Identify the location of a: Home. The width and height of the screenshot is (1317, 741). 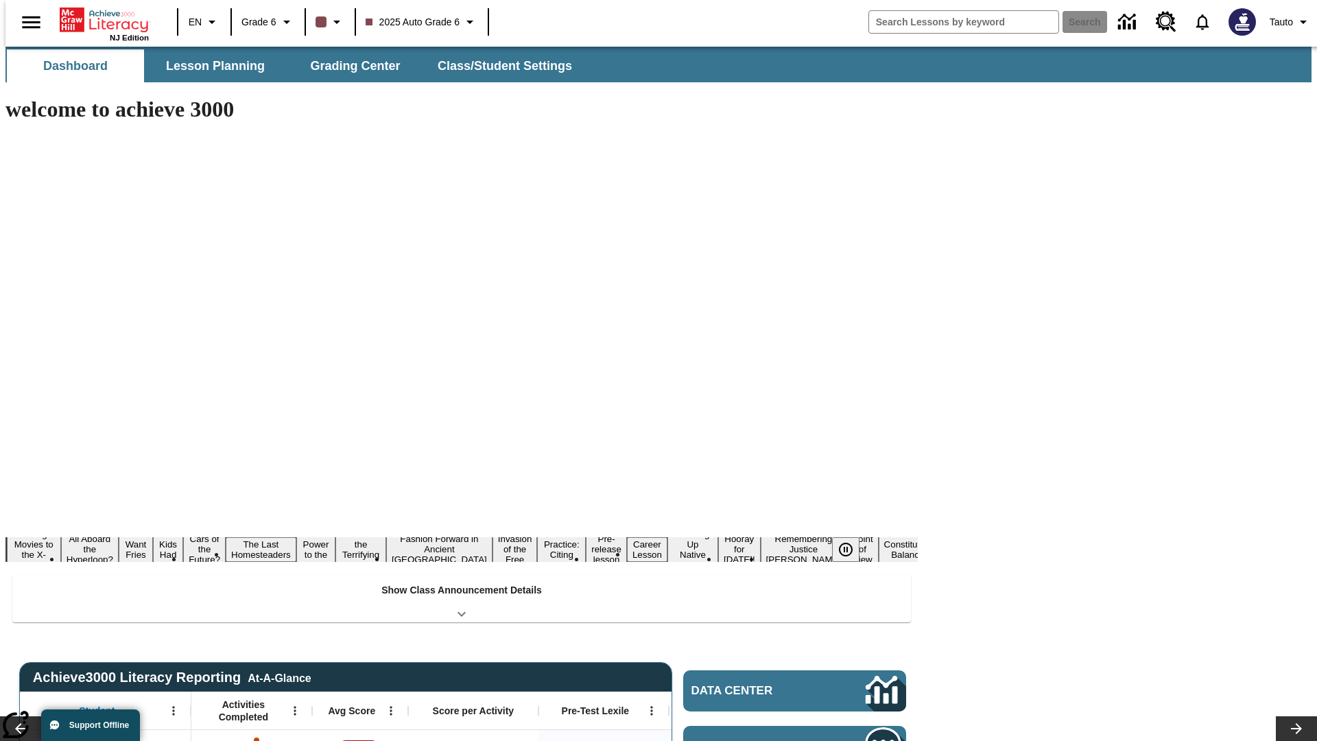
(104, 20).